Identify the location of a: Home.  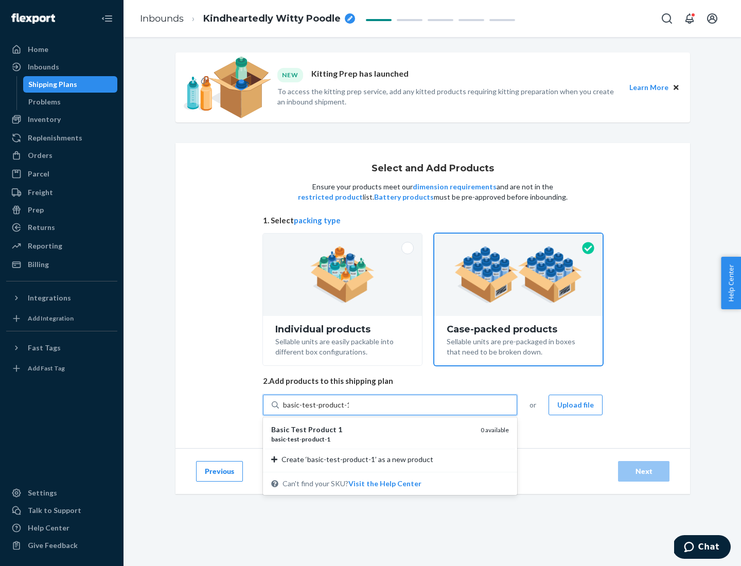
(62, 49).